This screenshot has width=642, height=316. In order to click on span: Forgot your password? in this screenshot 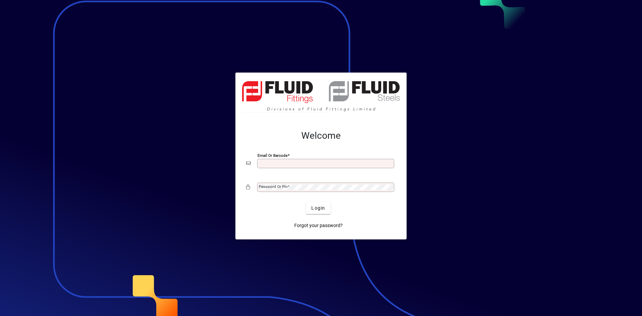, I will do `click(318, 225)`.